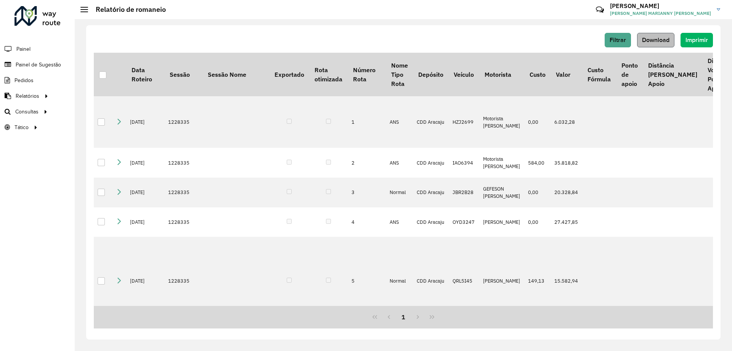  What do you see at coordinates (367, 122) in the screenshot?
I see `td: 1` at bounding box center [367, 122].